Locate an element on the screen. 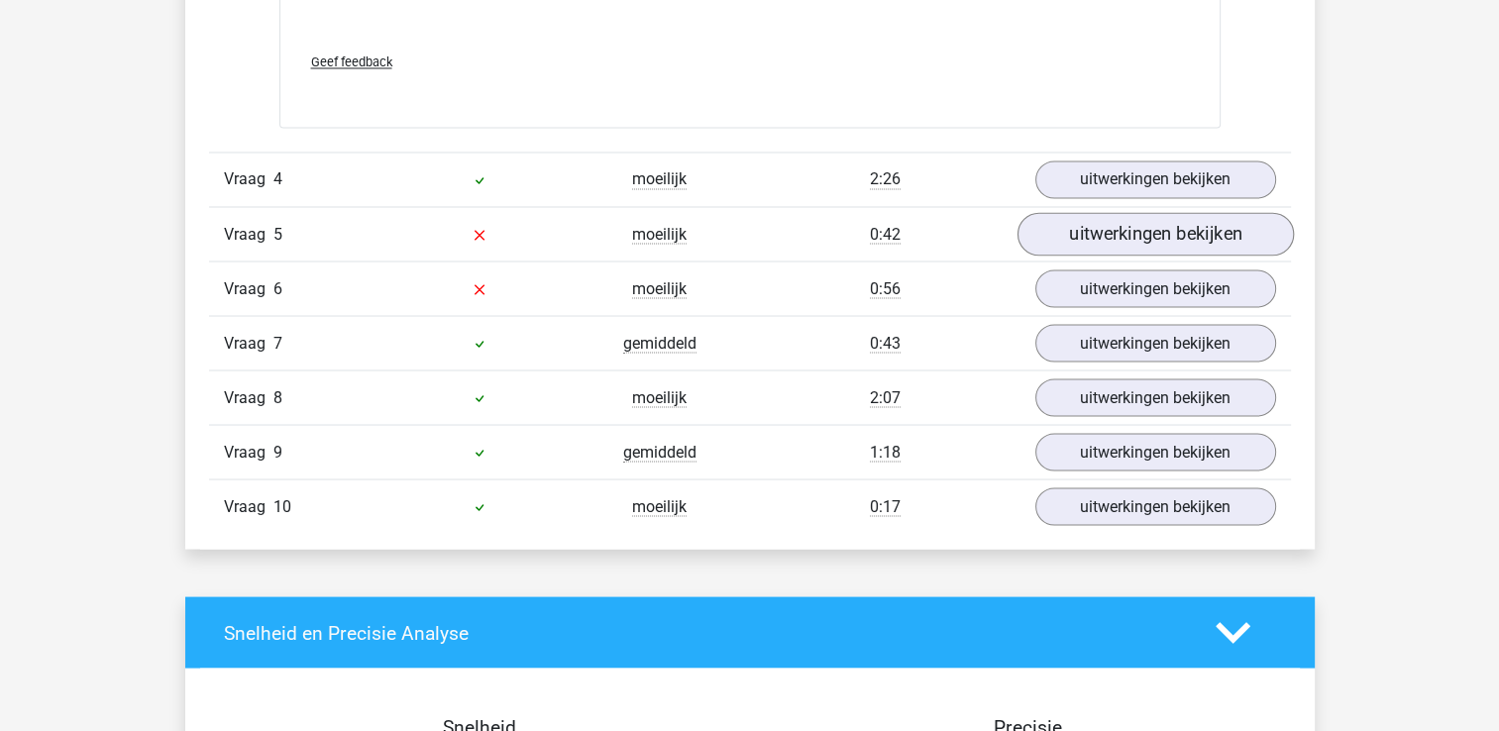 The width and height of the screenshot is (1499, 731). span: 5 is located at coordinates (277, 233).